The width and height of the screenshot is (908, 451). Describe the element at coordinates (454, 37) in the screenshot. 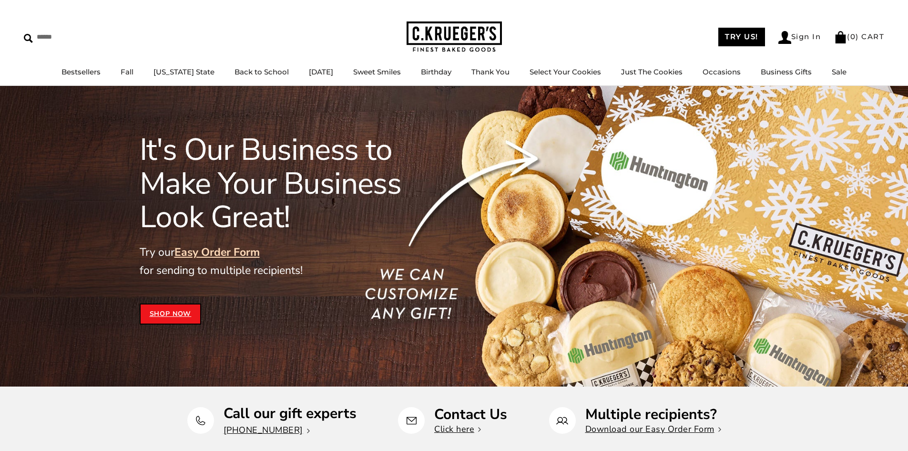

I see `img: C.KRUEGER'S` at that location.